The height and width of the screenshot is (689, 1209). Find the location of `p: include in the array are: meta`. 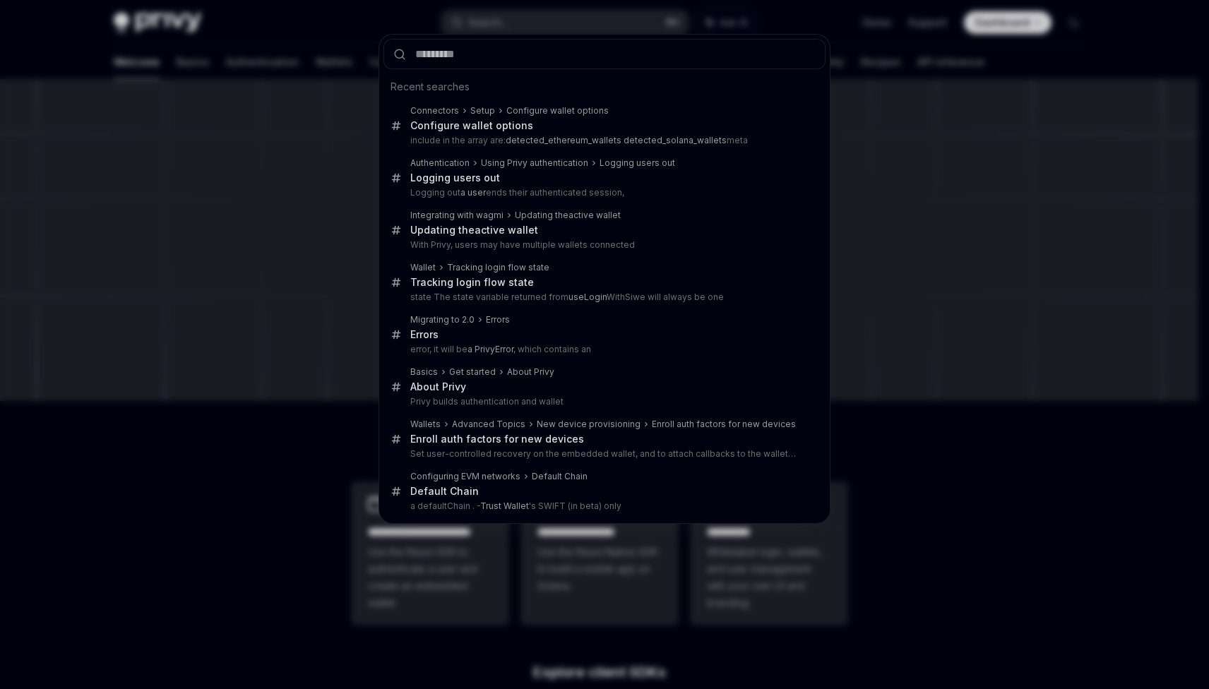

p: include in the array are: meta is located at coordinates (603, 141).